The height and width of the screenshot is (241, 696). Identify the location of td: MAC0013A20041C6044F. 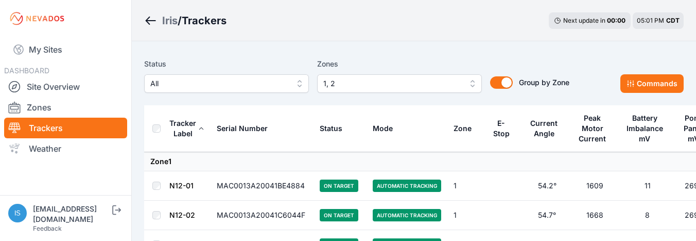
(262, 215).